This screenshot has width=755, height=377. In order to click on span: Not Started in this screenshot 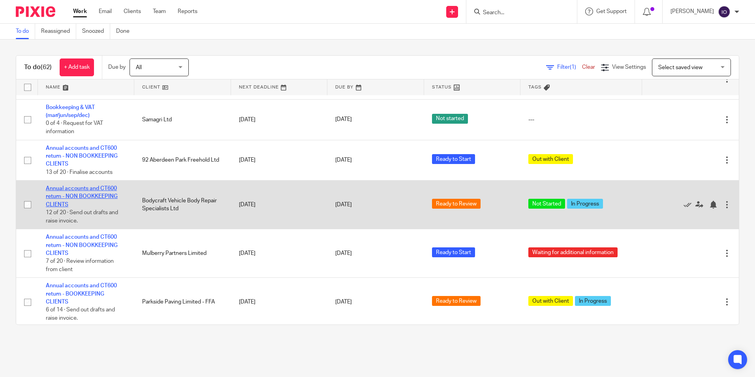, I will do `click(547, 203)`.